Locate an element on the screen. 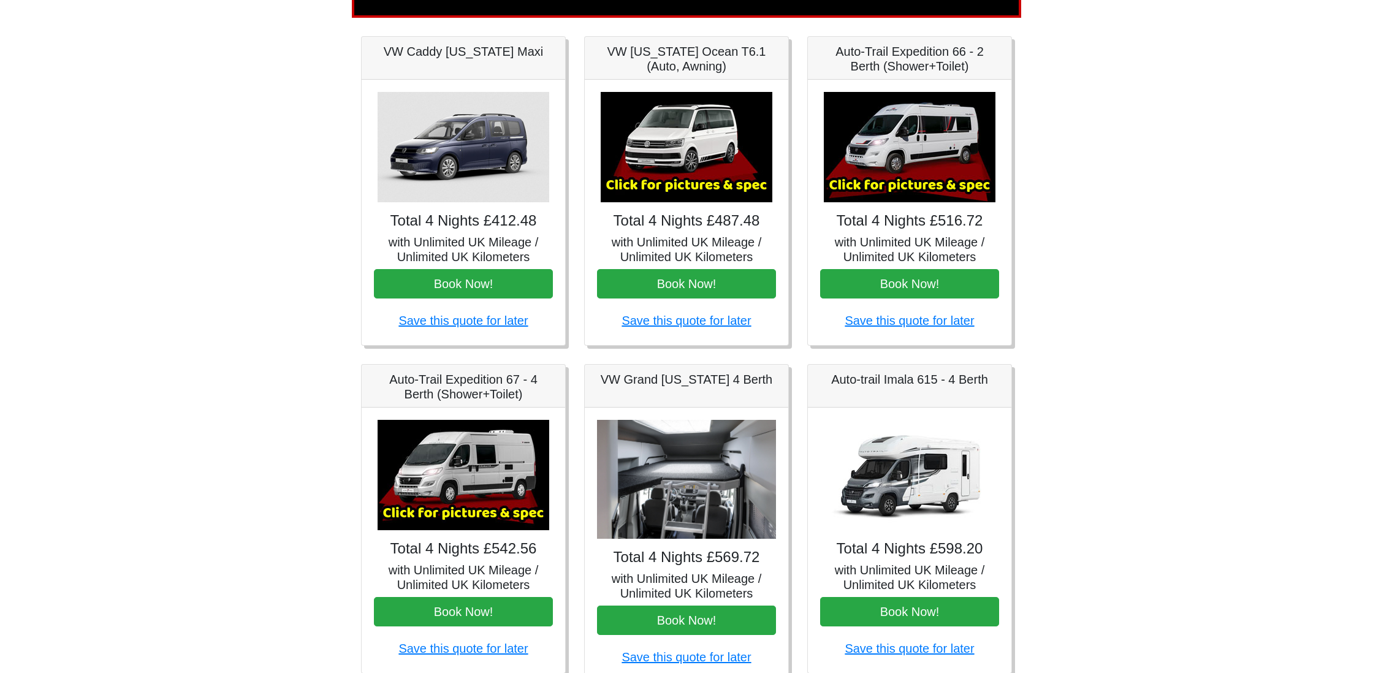 The width and height of the screenshot is (1373, 673). h4: Total 4 Nights £598.20 is located at coordinates (909, 548).